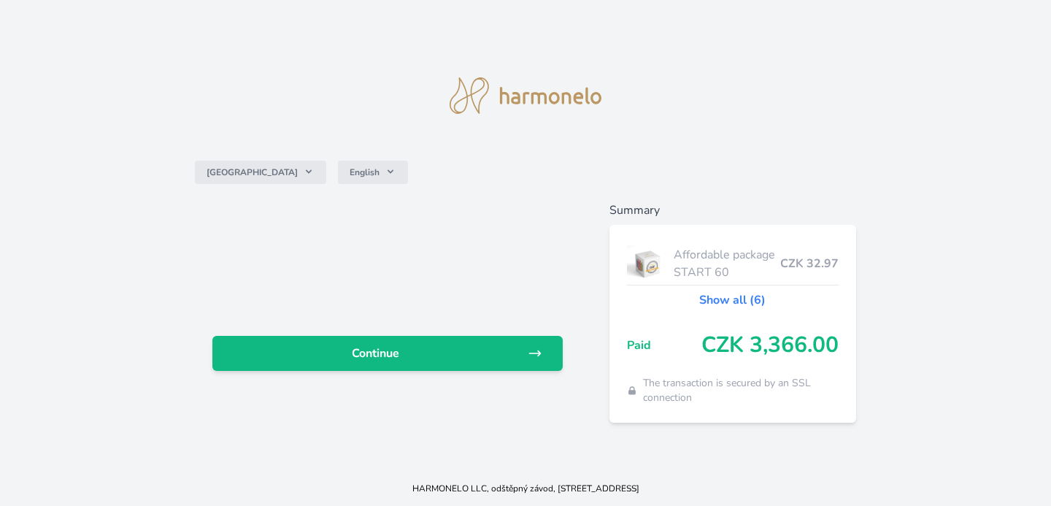 The image size is (1051, 506). What do you see at coordinates (376, 353) in the screenshot?
I see `span: Continue` at bounding box center [376, 353].